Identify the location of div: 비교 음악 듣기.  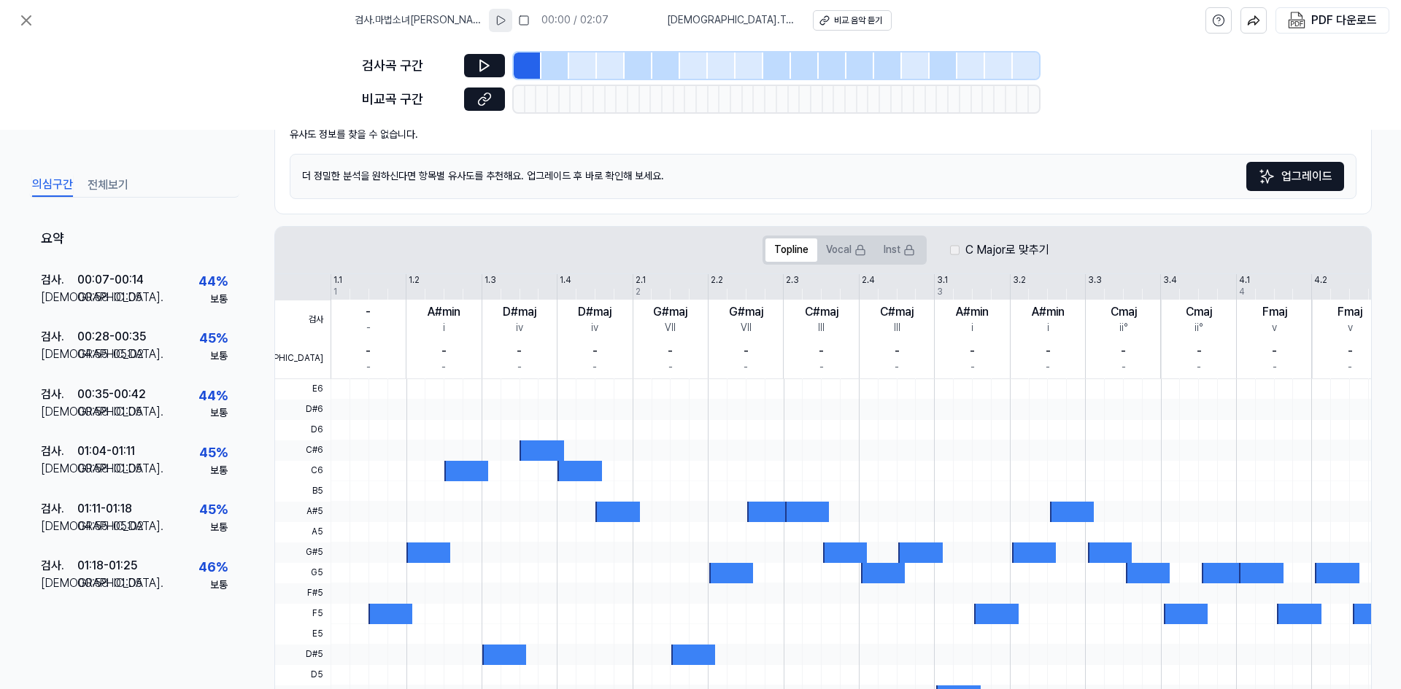
(858, 20).